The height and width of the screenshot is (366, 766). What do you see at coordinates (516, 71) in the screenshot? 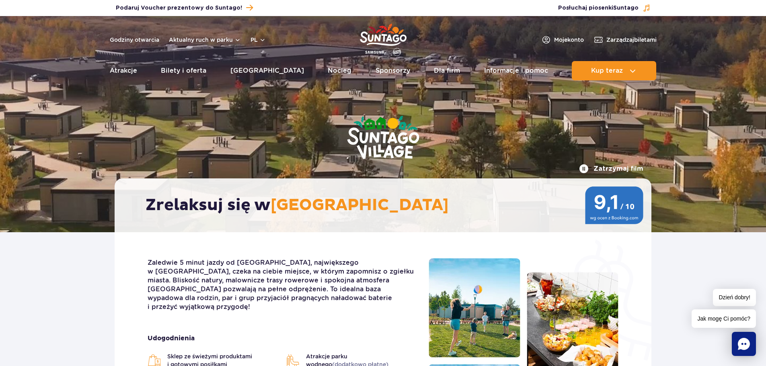
I see `a: Informacje i pomoc` at bounding box center [516, 71].